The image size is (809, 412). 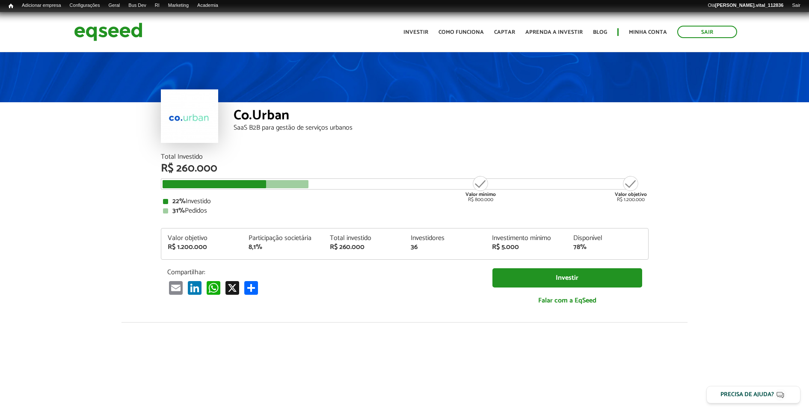 What do you see at coordinates (157, 6) in the screenshot?
I see `a: RI` at bounding box center [157, 6].